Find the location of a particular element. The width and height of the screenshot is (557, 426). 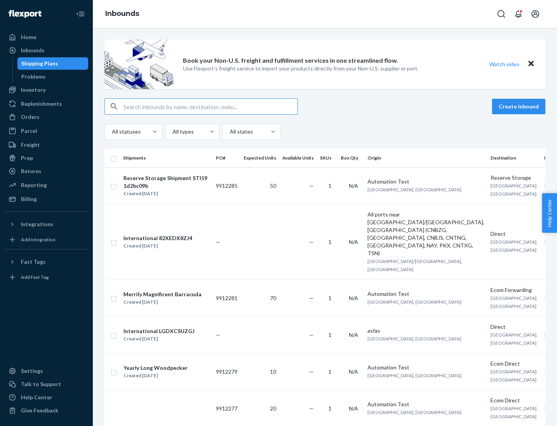

a: Problems is located at coordinates (53, 77).